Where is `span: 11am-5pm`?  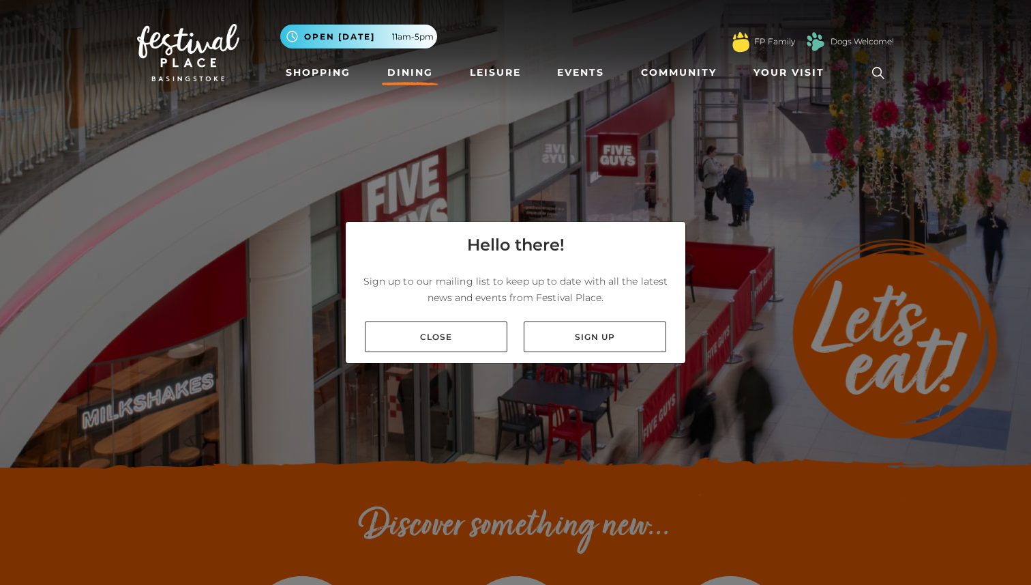 span: 11am-5pm is located at coordinates (413, 37).